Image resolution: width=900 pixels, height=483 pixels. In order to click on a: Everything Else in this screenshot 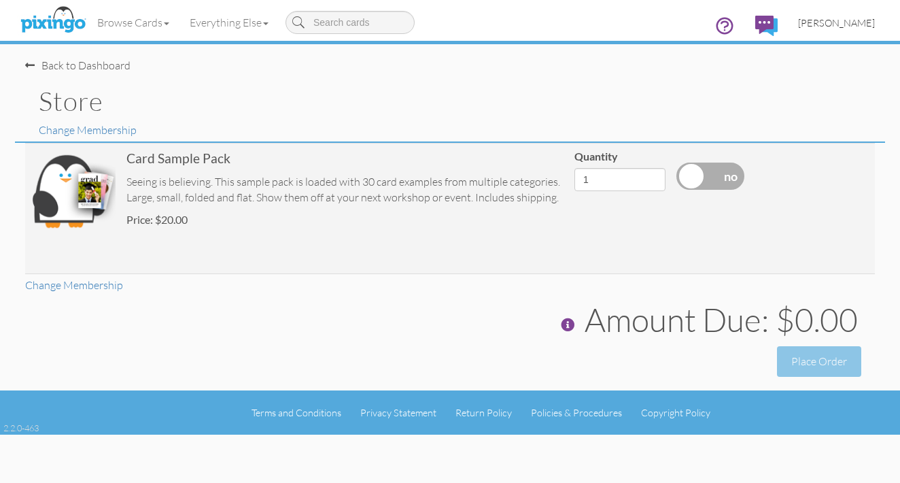, I will do `click(229, 22)`.